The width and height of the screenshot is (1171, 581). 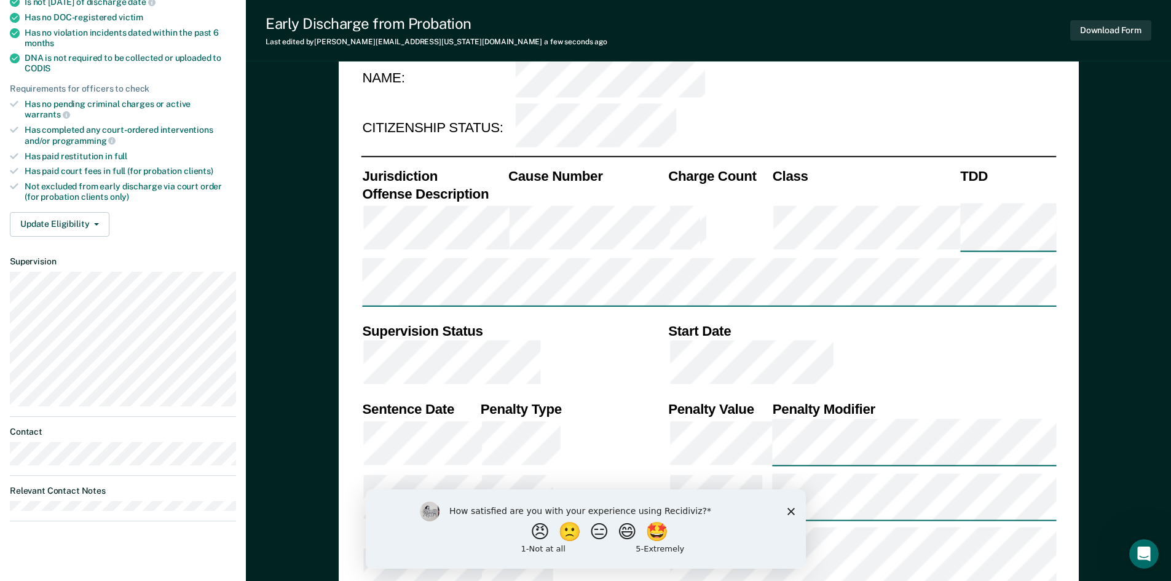 I want to click on div: Has completed any court-ordered interventions and/or, so click(x=130, y=135).